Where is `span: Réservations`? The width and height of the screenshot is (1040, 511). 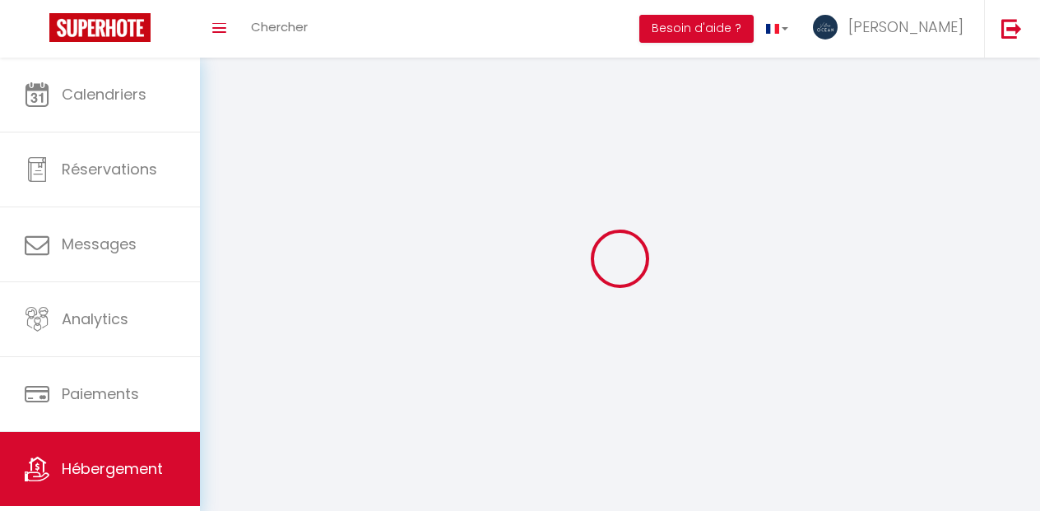 span: Réservations is located at coordinates (109, 169).